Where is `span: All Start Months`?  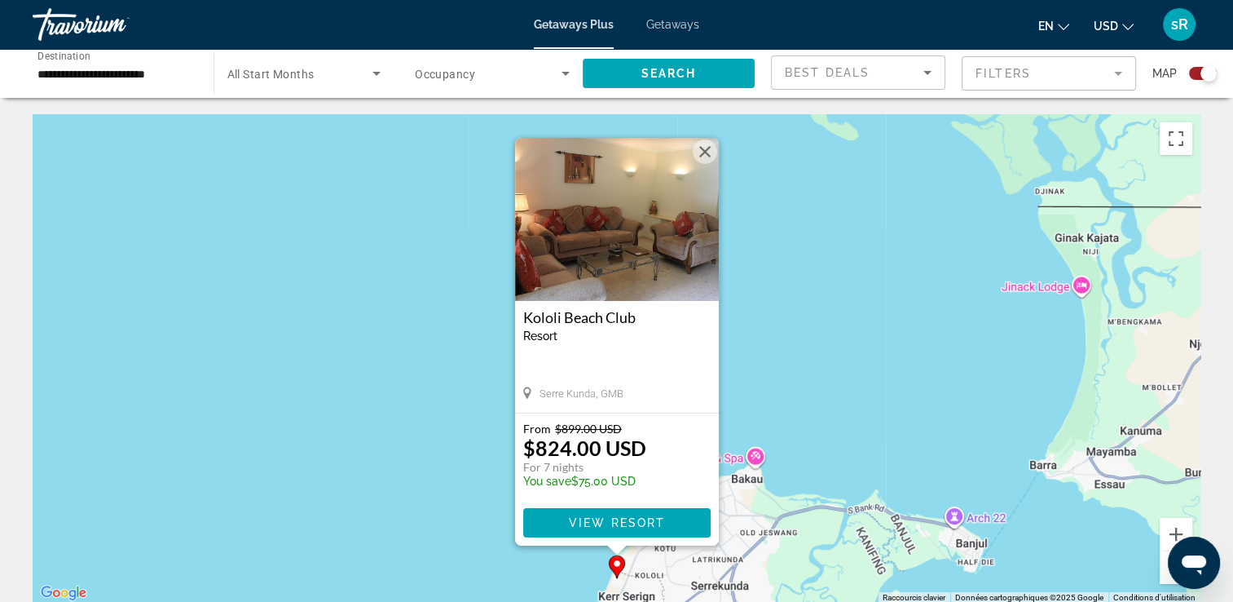 span: All Start Months is located at coordinates (271, 74).